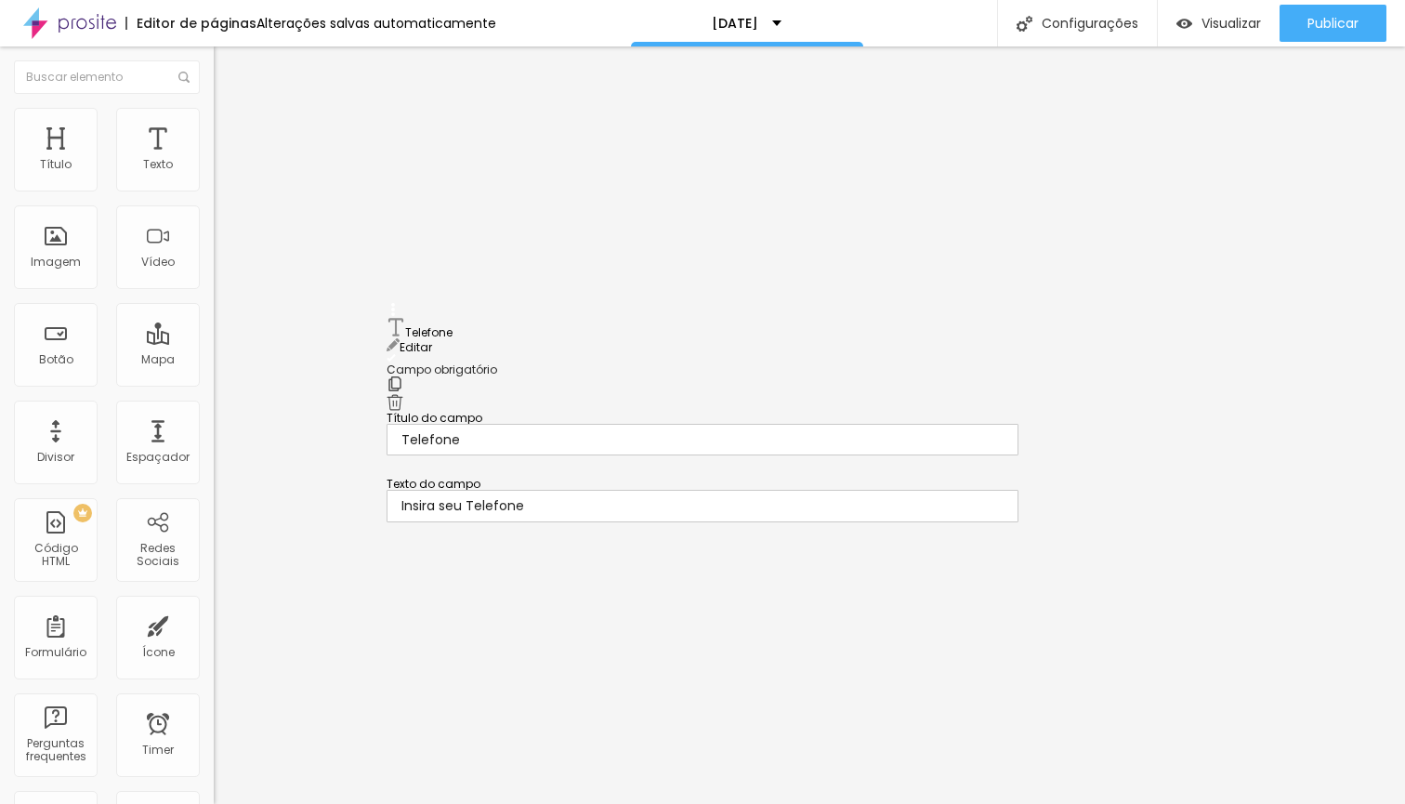 The height and width of the screenshot is (804, 1405). Describe the element at coordinates (157, 555) in the screenshot. I see `div: Redes Sociais` at that location.